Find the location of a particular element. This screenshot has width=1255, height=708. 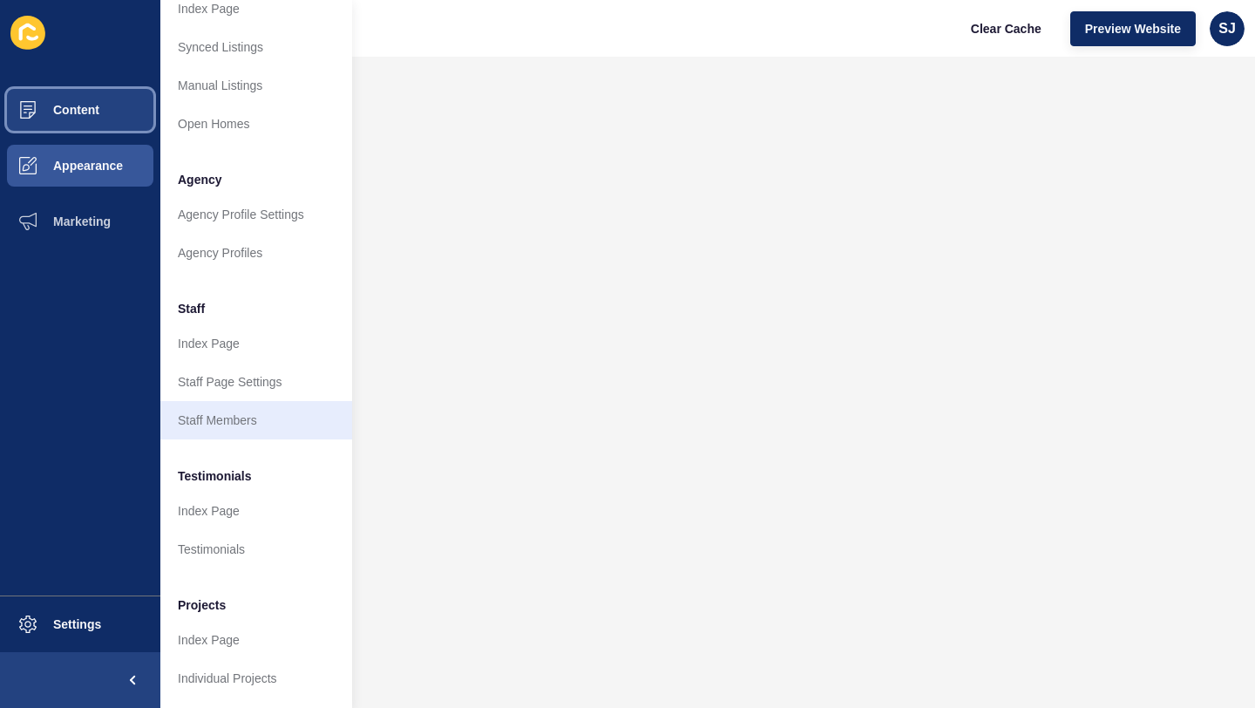

a: Testimonials is located at coordinates (256, 549).